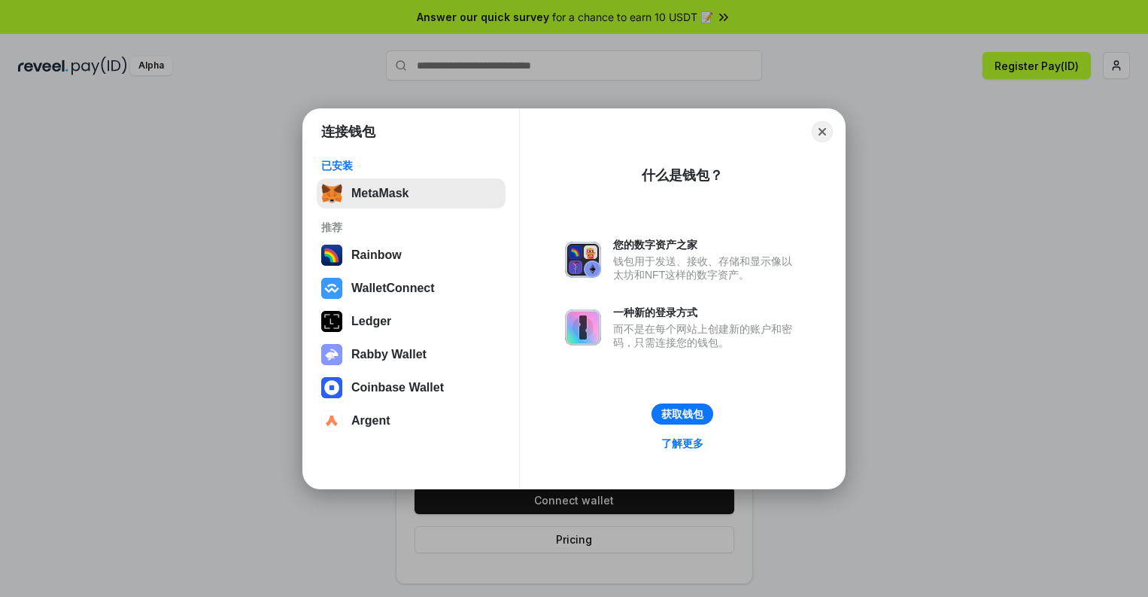 This screenshot has width=1148, height=597. Describe the element at coordinates (397, 387) in the screenshot. I see `div: Coinbase Wallet` at that location.